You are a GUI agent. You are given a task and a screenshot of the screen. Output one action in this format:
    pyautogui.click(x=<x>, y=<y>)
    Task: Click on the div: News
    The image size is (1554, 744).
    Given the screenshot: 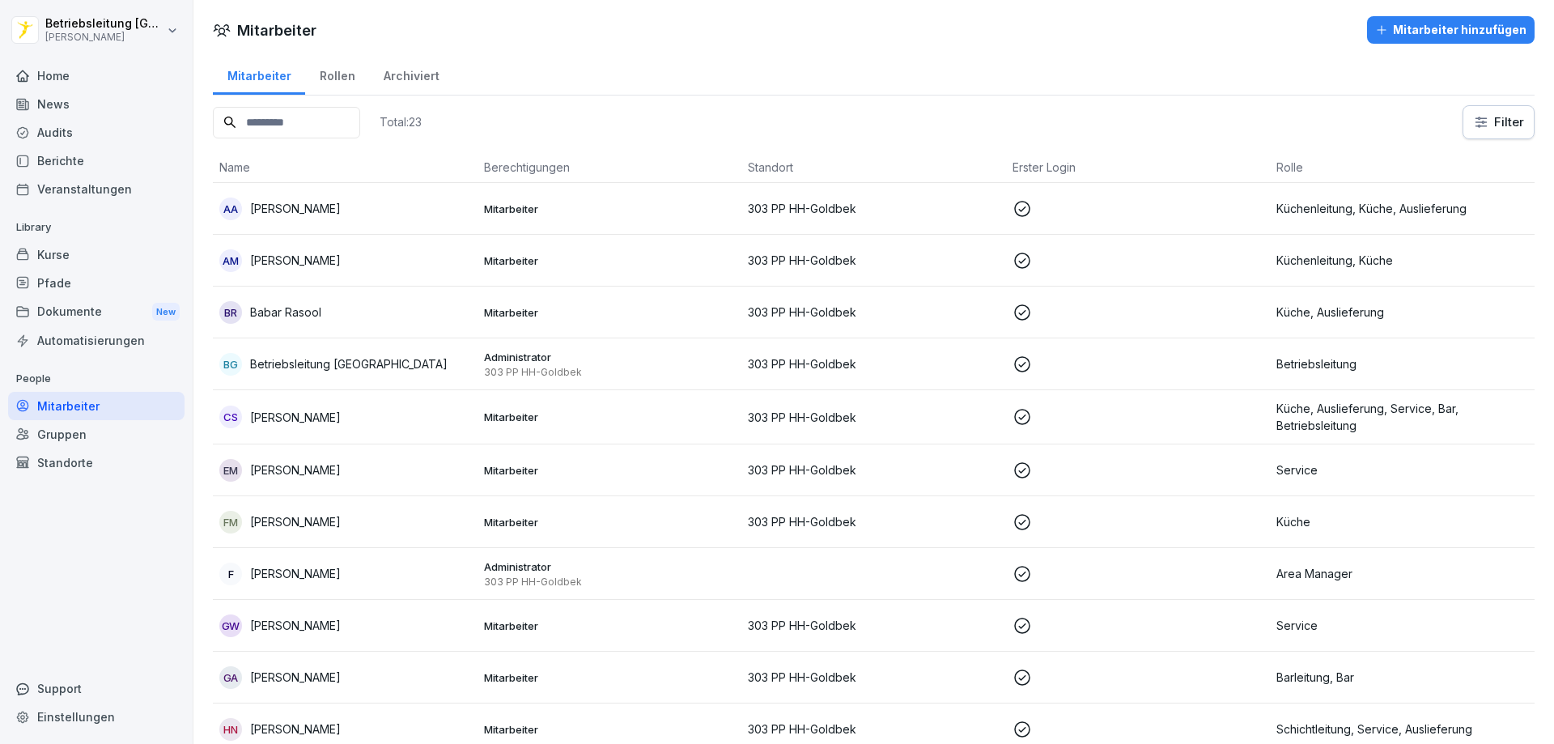 What is the action you would take?
    pyautogui.click(x=96, y=104)
    